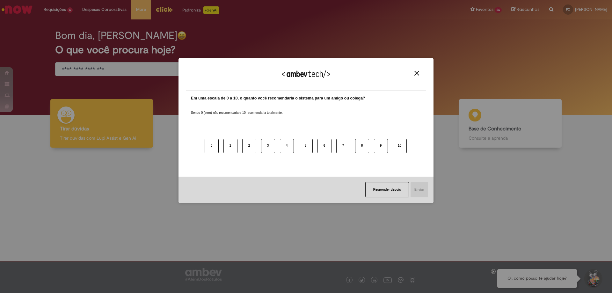  Describe the element at coordinates (237, 109) in the screenshot. I see `label: Sendo 0 (zero) não recomendaria e 10 recomendaria totalmente.` at that location.